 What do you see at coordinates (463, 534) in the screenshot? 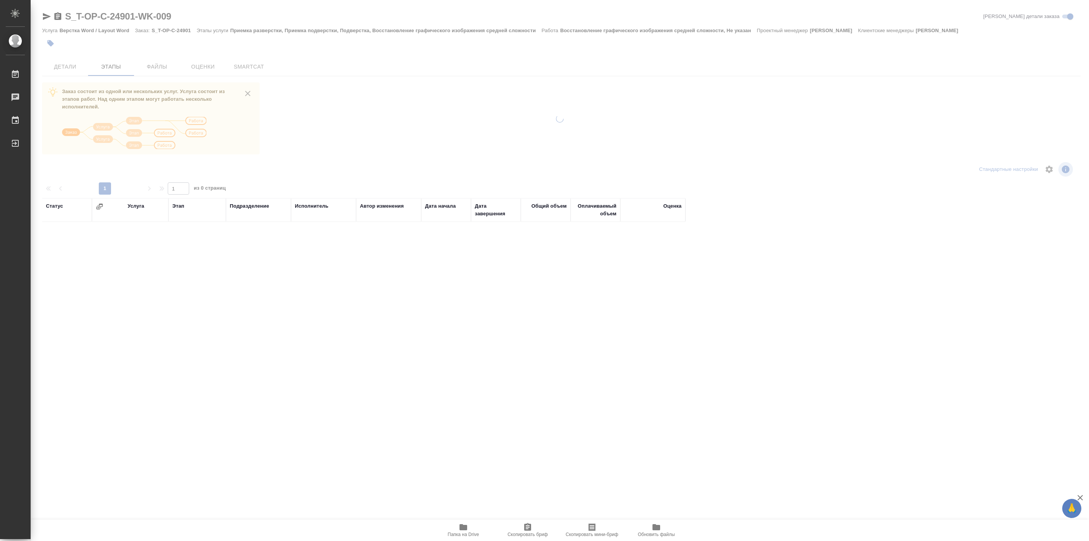
I see `span: Папка на Drive` at bounding box center [463, 534].